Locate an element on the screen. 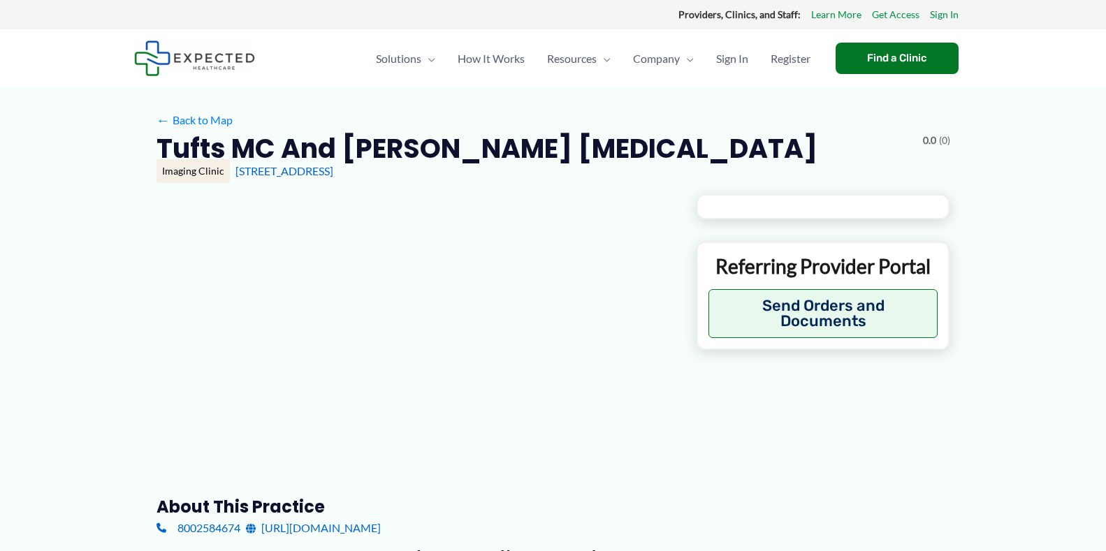 The image size is (1106, 551). a: Find a Clinic is located at coordinates (897, 58).